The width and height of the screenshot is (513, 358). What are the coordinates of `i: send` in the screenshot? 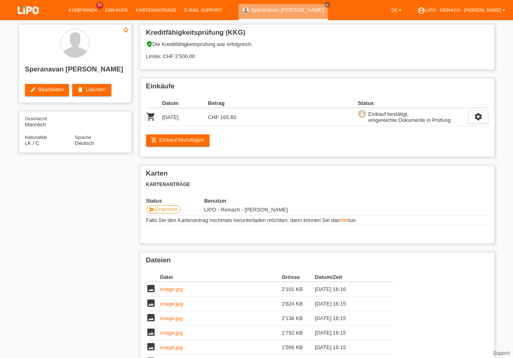 It's located at (152, 210).